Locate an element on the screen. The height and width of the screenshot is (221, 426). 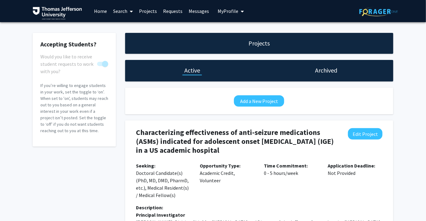
h2: Accepting Students? is located at coordinates (74, 44).